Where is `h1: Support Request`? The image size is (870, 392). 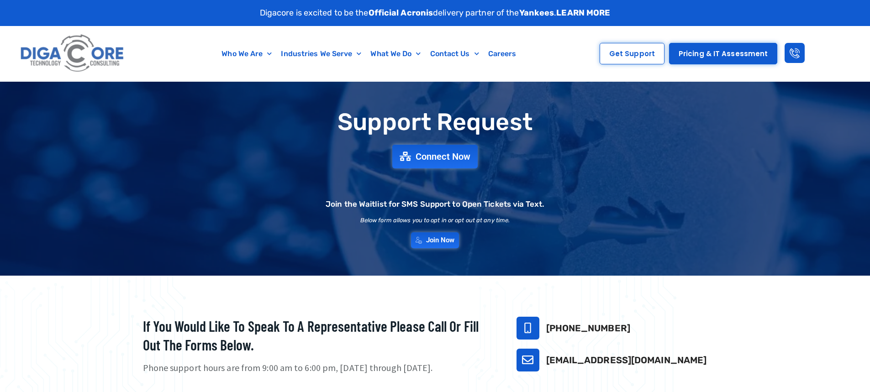 h1: Support Request is located at coordinates (435, 122).